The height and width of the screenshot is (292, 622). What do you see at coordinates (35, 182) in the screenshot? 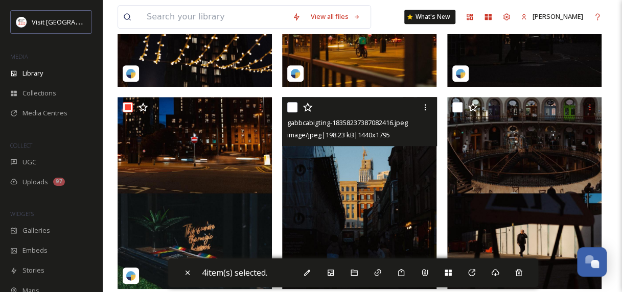
I see `span: Uploads` at bounding box center [35, 182].